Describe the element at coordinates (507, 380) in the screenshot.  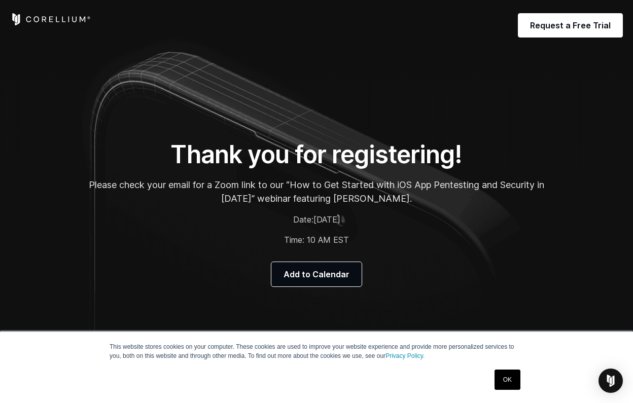
I see `a: OK` at that location.